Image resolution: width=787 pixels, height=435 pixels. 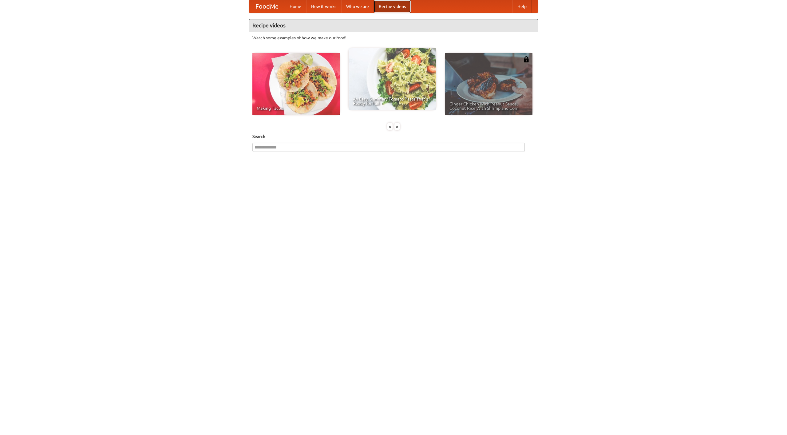 I want to click on p: Watch some examples of how we make our food!, so click(x=393, y=38).